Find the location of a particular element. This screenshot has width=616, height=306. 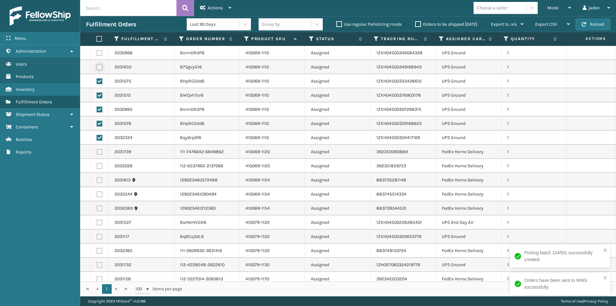

a: 392351859723 is located at coordinates (391, 165).